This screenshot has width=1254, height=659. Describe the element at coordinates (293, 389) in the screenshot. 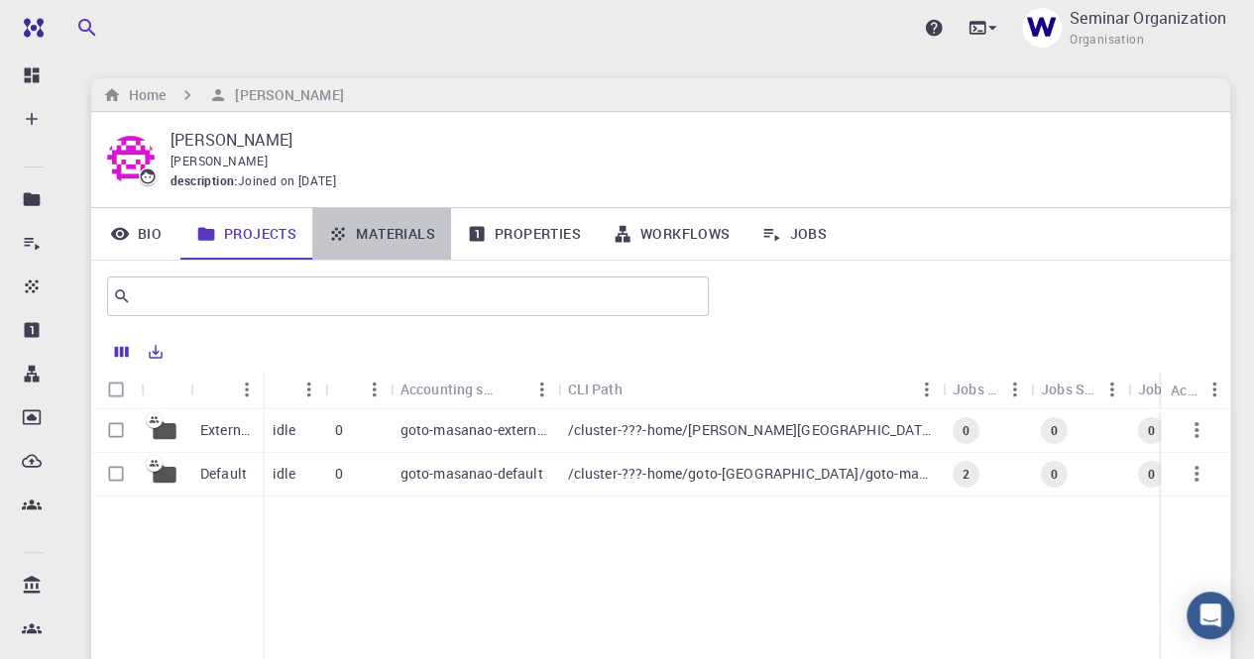

I see `div: Status` at that location.